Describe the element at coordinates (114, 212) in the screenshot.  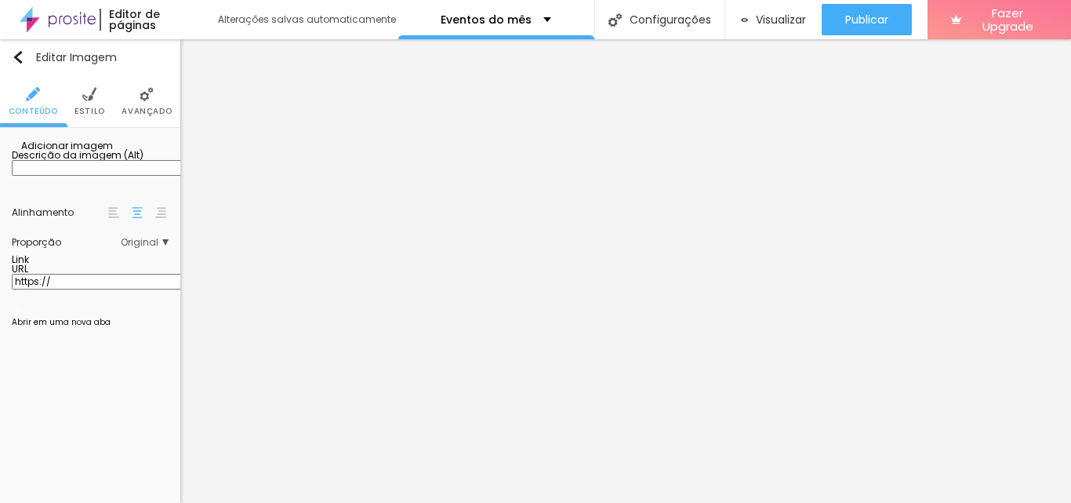
I see `img: paragraph-left-align.svg` at that location.